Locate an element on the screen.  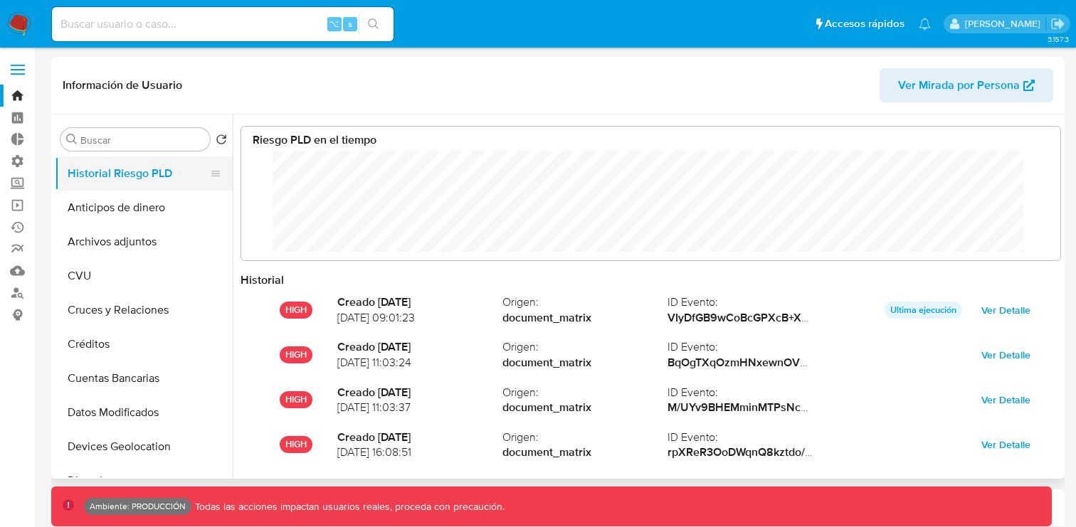
span: Ver Mirada por Persona is located at coordinates (958, 85).